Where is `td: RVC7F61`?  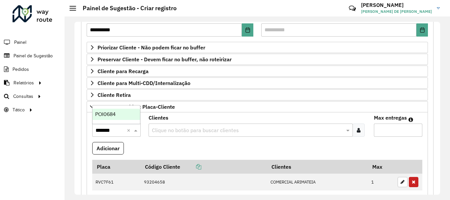 td: RVC7F61 is located at coordinates (116, 182).